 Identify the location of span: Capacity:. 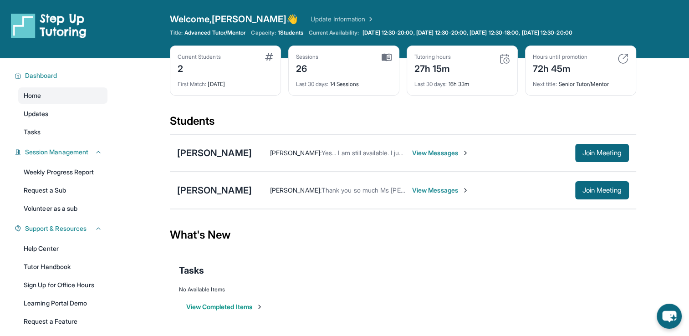
(263, 33).